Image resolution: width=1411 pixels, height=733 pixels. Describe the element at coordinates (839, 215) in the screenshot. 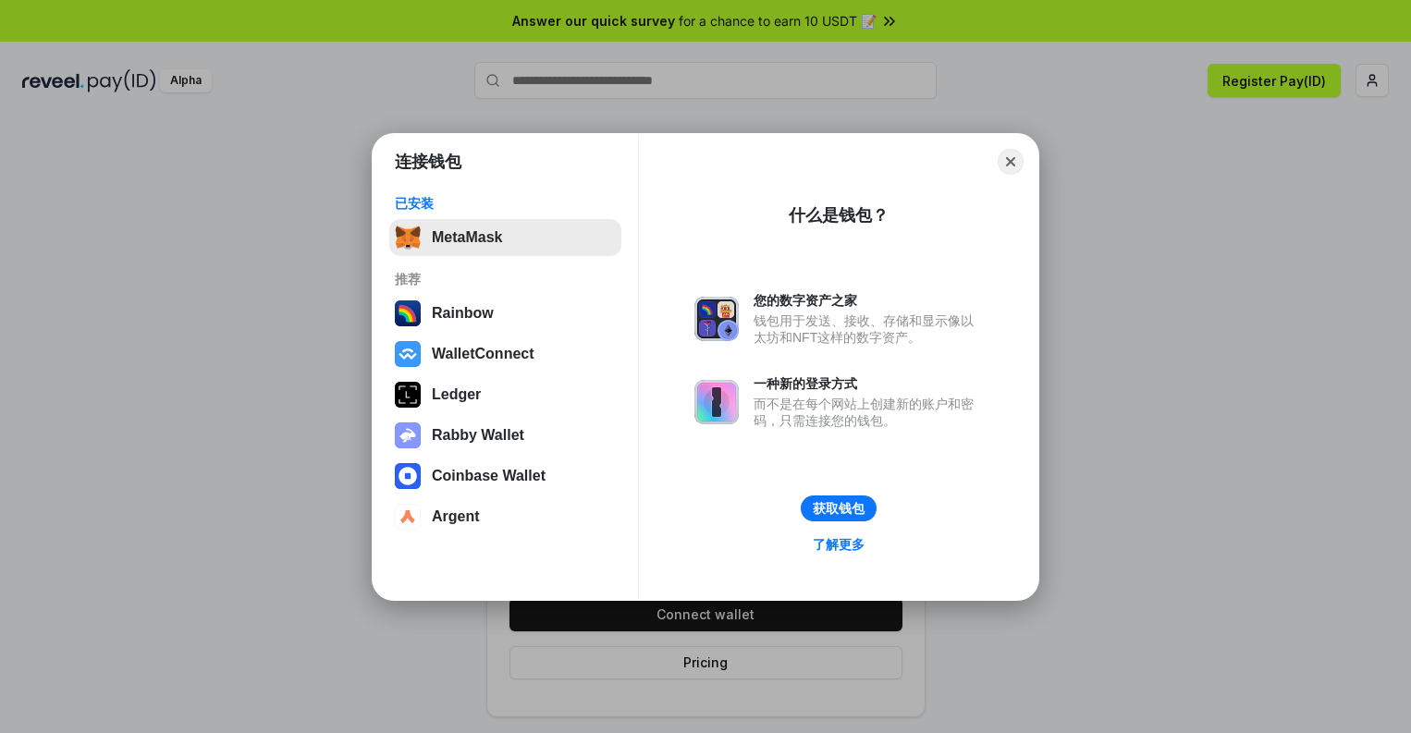

I see `div: 什么是钱包？` at that location.